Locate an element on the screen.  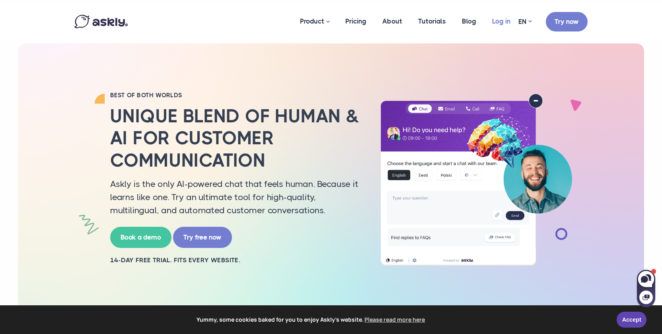
a: learn more about cookies is located at coordinates (395, 319).